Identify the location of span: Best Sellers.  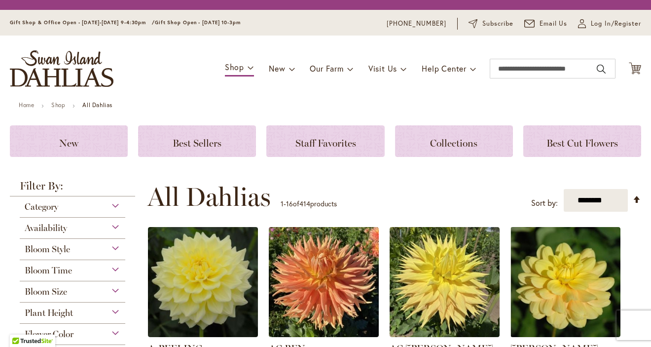
(197, 143).